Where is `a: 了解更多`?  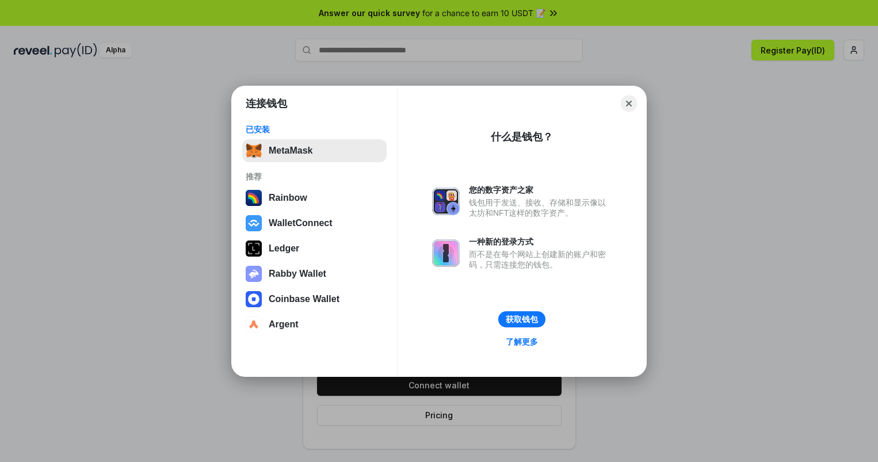 a: 了解更多 is located at coordinates (522, 342).